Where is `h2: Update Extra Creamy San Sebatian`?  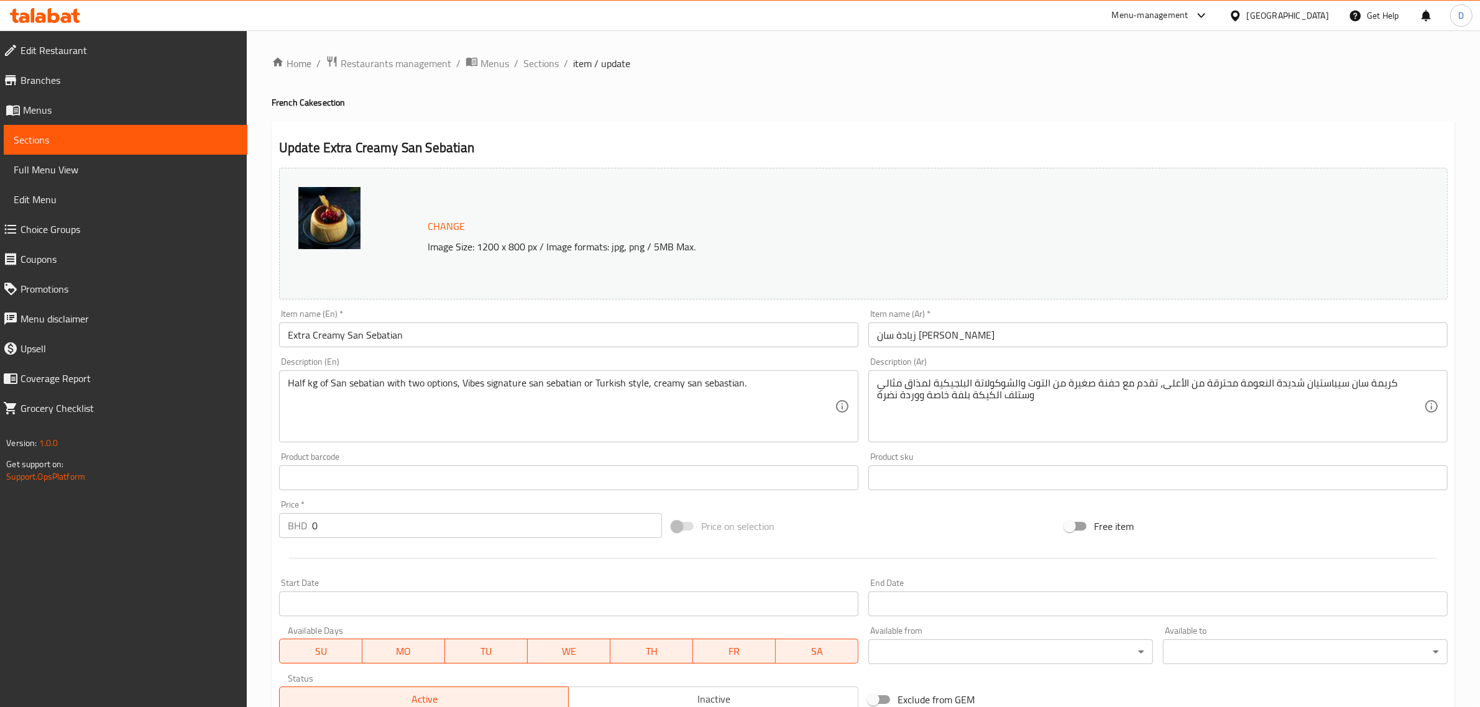 h2: Update Extra Creamy San Sebatian is located at coordinates (863, 148).